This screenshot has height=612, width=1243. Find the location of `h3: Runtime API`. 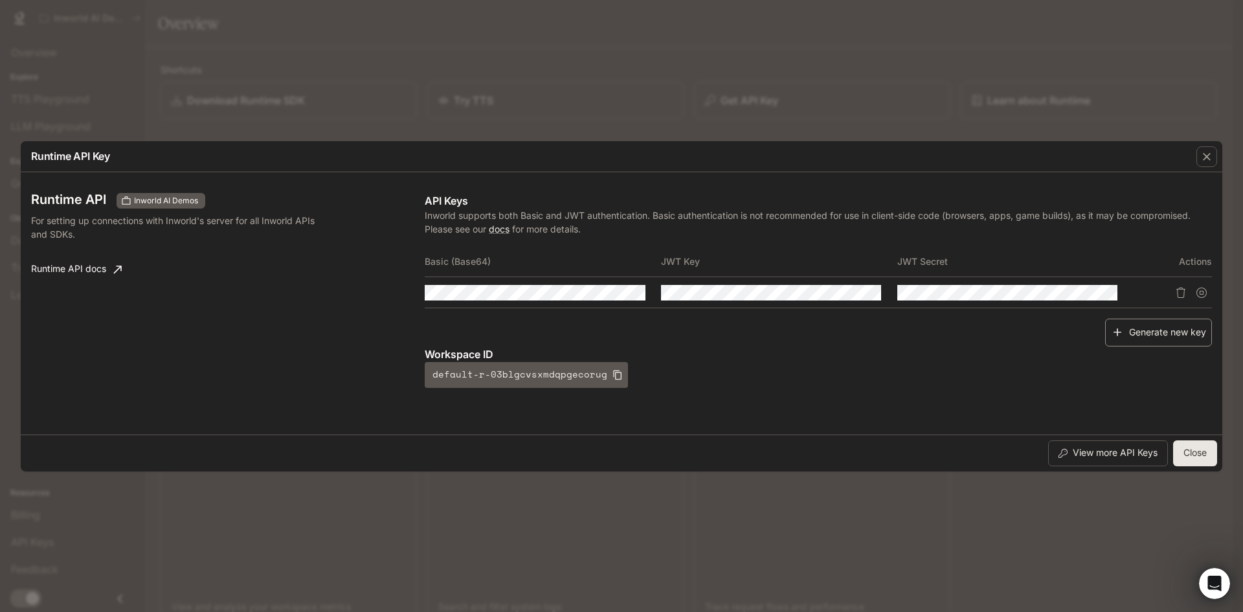

h3: Runtime API is located at coordinates (69, 199).